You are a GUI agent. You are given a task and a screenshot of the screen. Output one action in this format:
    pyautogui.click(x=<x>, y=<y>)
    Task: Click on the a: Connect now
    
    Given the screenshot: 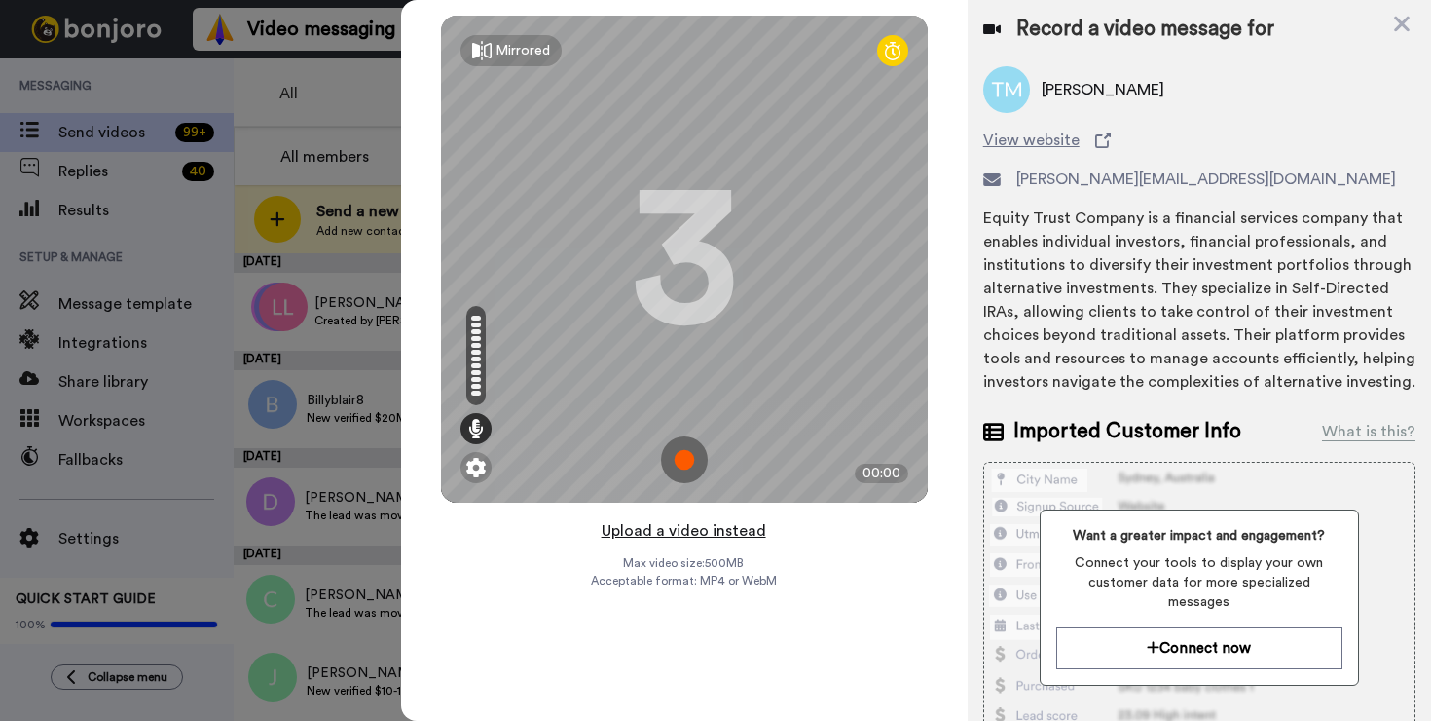 What is the action you would take?
    pyautogui.click(x=1200, y=648)
    